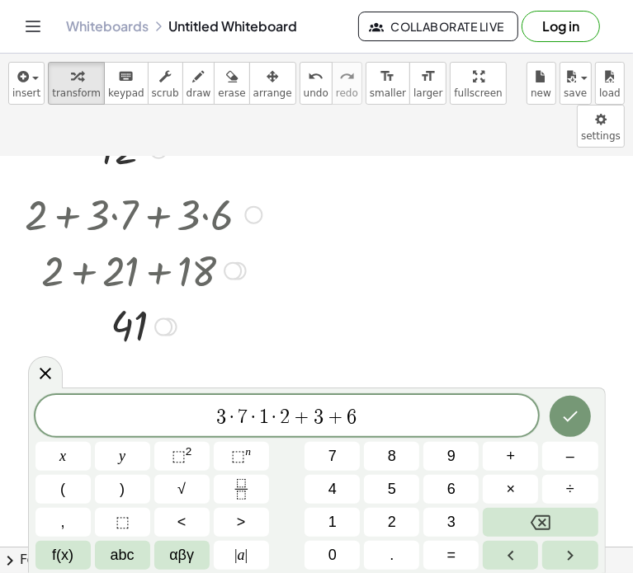  Describe the element at coordinates (181, 555) in the screenshot. I see `button: Greek alphabet` at that location.